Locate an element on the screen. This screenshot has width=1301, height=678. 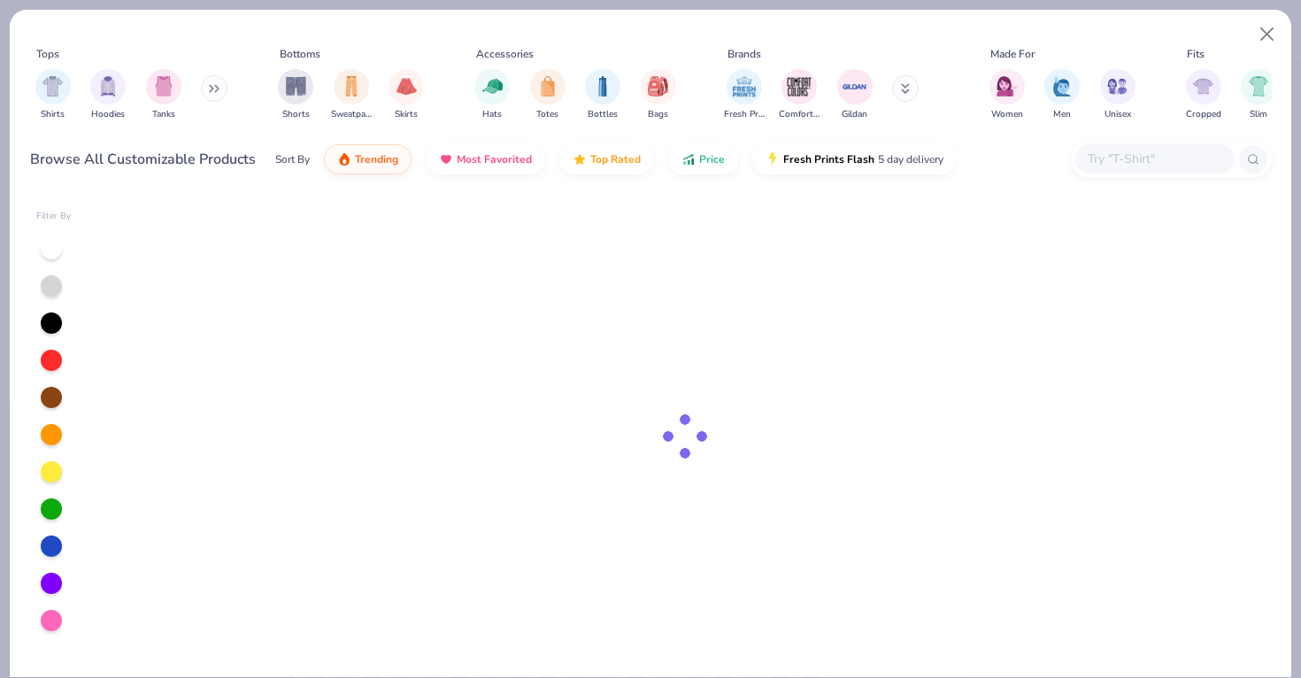
img: most_fav.gif is located at coordinates (446, 159).